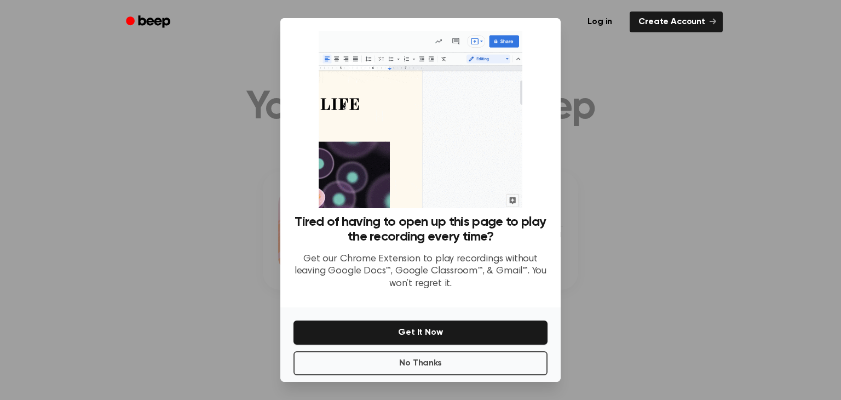 This screenshot has width=841, height=400. What do you see at coordinates (421, 272) in the screenshot?
I see `p: Get our Chrome Extension to play recordings without leaving Google Docs™, Google Classroom™, & Gm...` at bounding box center [421, 272].